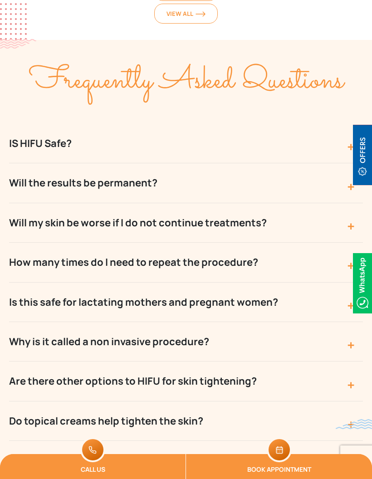 The width and height of the screenshot is (372, 479). What do you see at coordinates (363, 155) in the screenshot?
I see `img: offerBt` at bounding box center [363, 155].